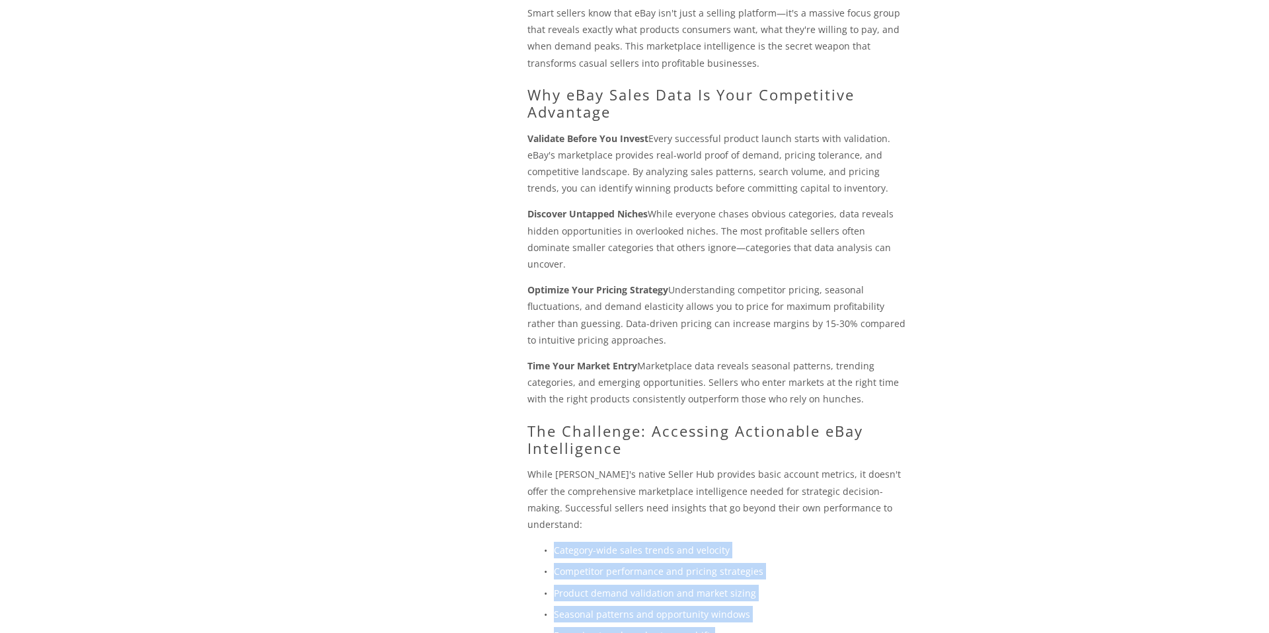 This screenshot has height=633, width=1269. Describe the element at coordinates (732, 571) in the screenshot. I see `p: Competitor performance and pricing strategies` at that location.